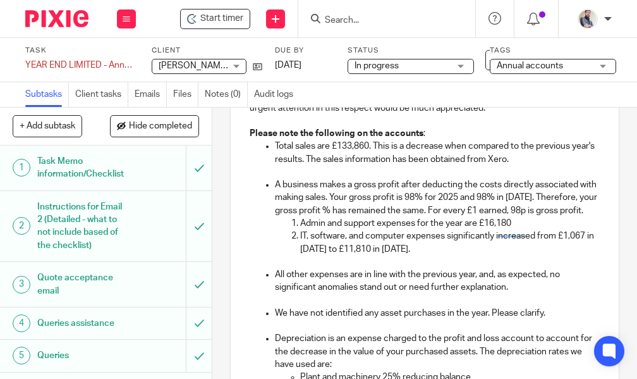  What do you see at coordinates (21, 355) in the screenshot?
I see `div: 5` at bounding box center [21, 355].